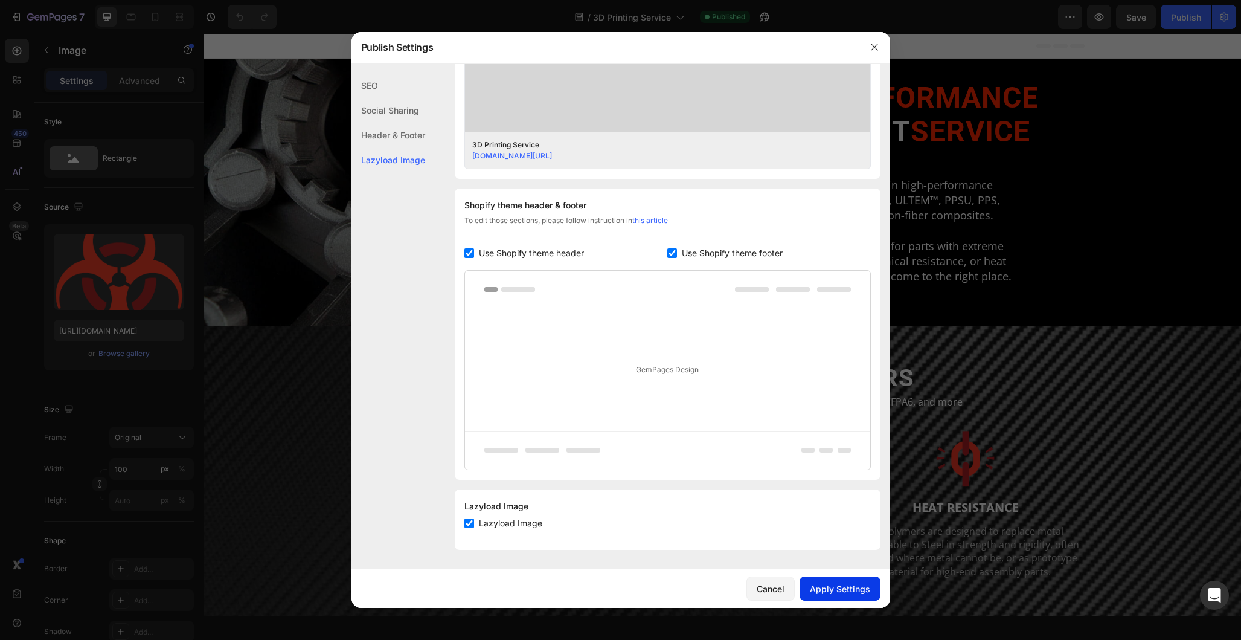 Image resolution: width=1241 pixels, height=640 pixels. I want to click on p: polymers: PEEK, ULTEM™, PPSU, PPS,, so click(701, 166).